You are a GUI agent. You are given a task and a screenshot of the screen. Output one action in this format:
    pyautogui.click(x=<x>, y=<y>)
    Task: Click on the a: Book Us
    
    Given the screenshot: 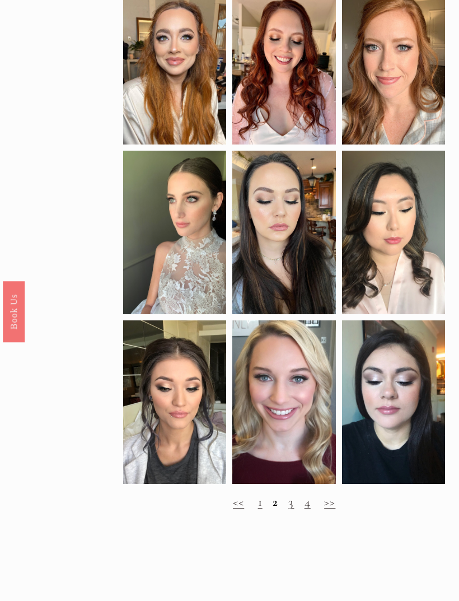 What is the action you would take?
    pyautogui.click(x=13, y=311)
    